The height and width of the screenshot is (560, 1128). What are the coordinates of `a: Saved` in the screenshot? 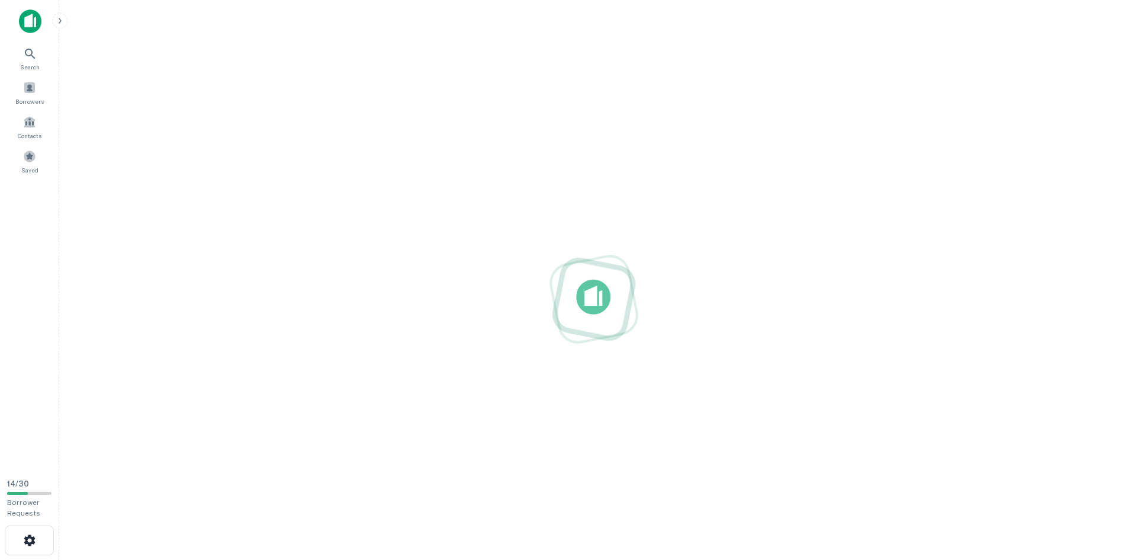 It's located at (30, 161).